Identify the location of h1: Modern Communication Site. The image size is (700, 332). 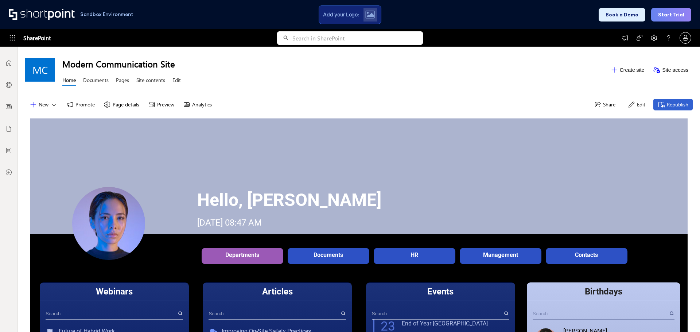
(334, 64).